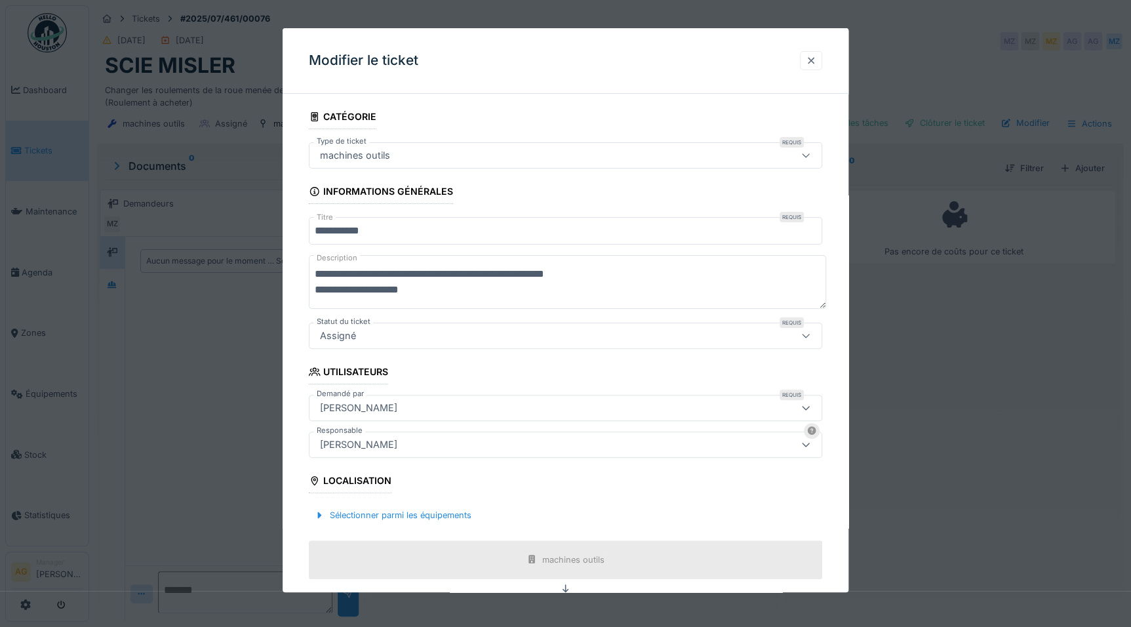  Describe the element at coordinates (341, 141) in the screenshot. I see `label: Type de ticket` at that location.